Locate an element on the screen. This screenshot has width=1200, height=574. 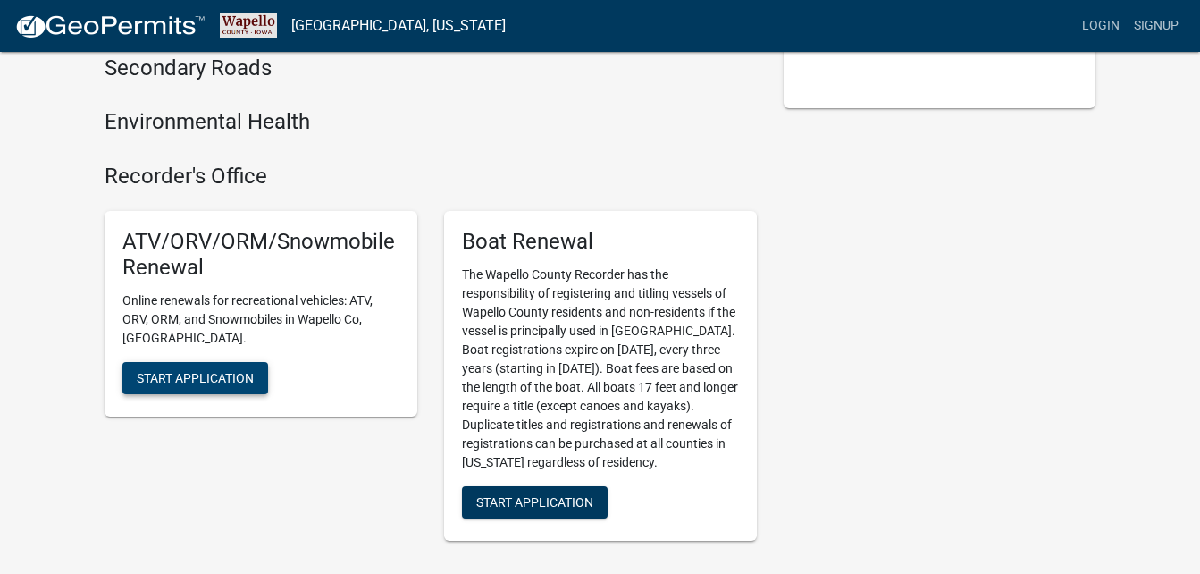
a: Login is located at coordinates (1101, 26).